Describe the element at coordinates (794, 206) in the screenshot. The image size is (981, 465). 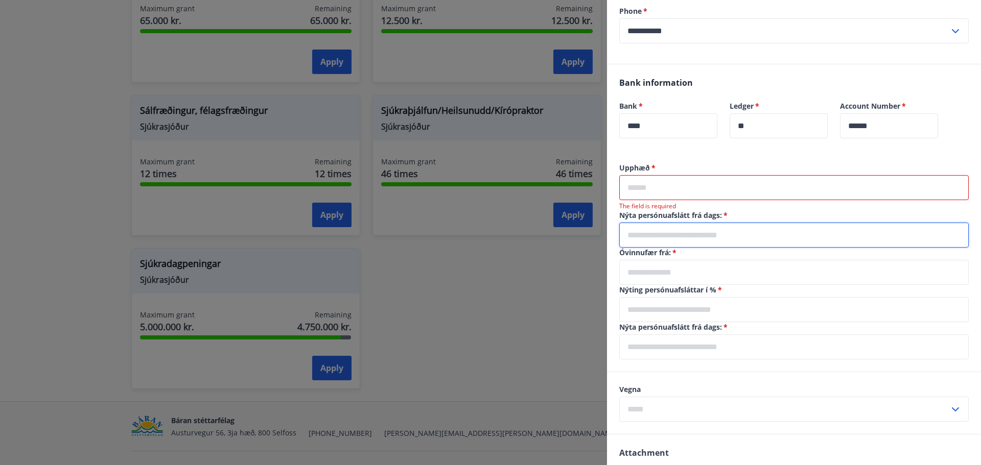
I see `p: The field is required` at that location.